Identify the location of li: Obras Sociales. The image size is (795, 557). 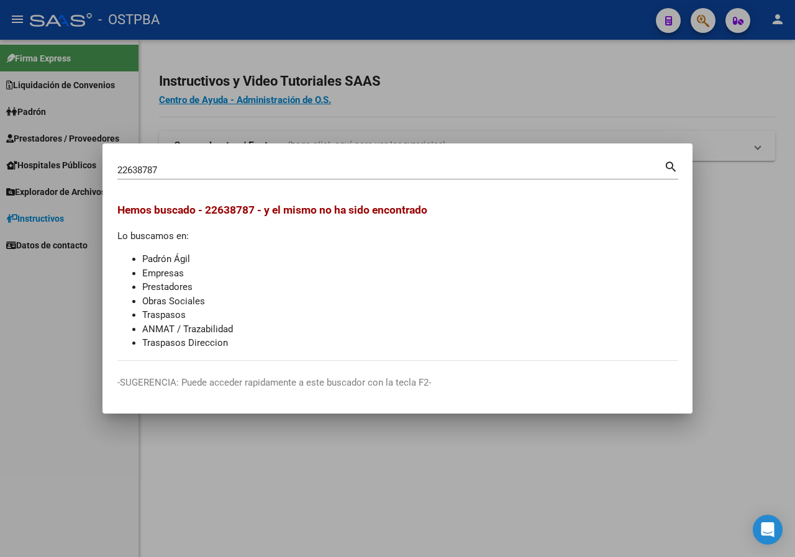
(410, 301).